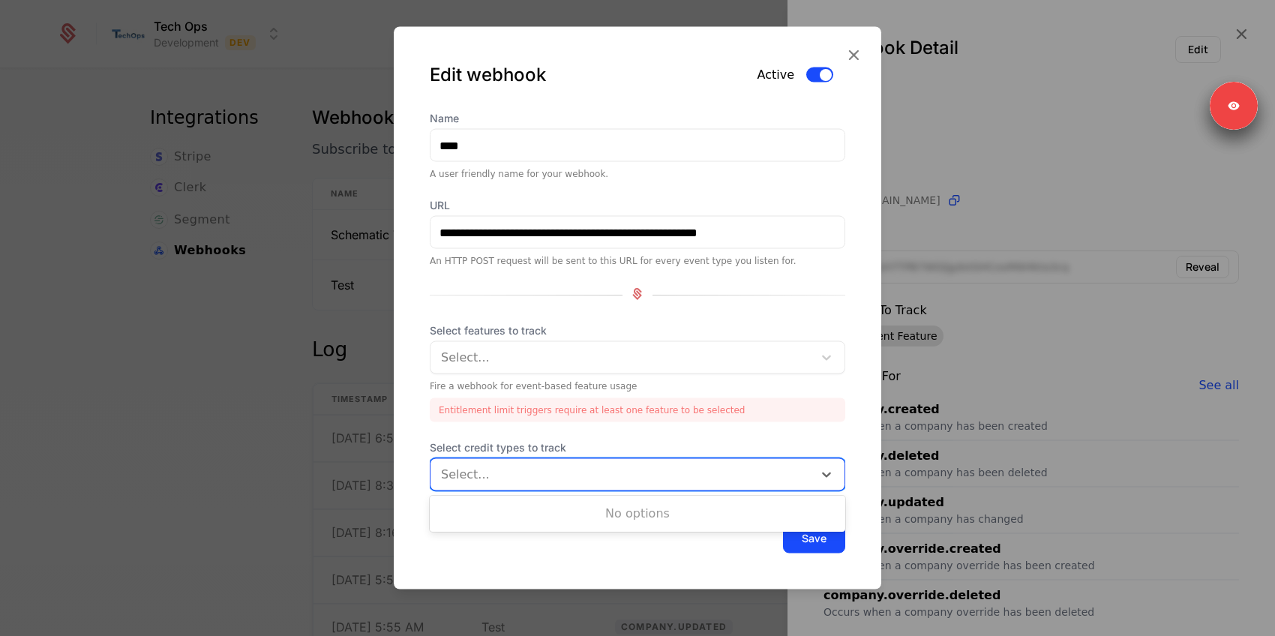 This screenshot has width=1275, height=636. Describe the element at coordinates (638, 174) in the screenshot. I see `div: A user friendly name for your webhook.` at that location.